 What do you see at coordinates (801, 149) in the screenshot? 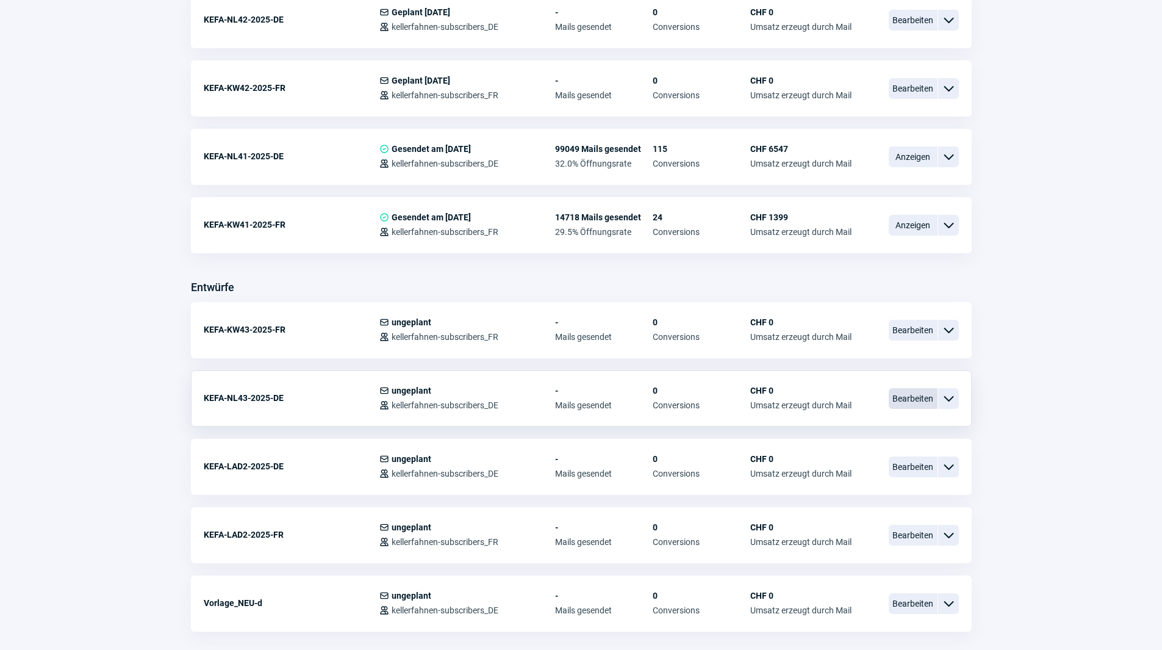
I see `span: CHF 6547` at bounding box center [801, 149].